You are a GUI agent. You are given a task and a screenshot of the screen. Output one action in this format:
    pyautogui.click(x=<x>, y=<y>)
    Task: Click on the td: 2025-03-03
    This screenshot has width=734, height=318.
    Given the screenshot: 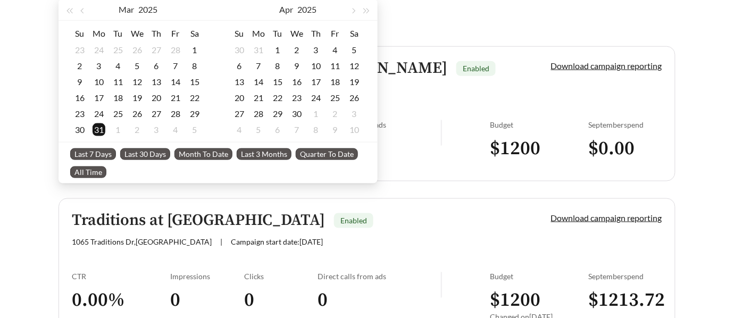 What is the action you would take?
    pyautogui.click(x=99, y=66)
    